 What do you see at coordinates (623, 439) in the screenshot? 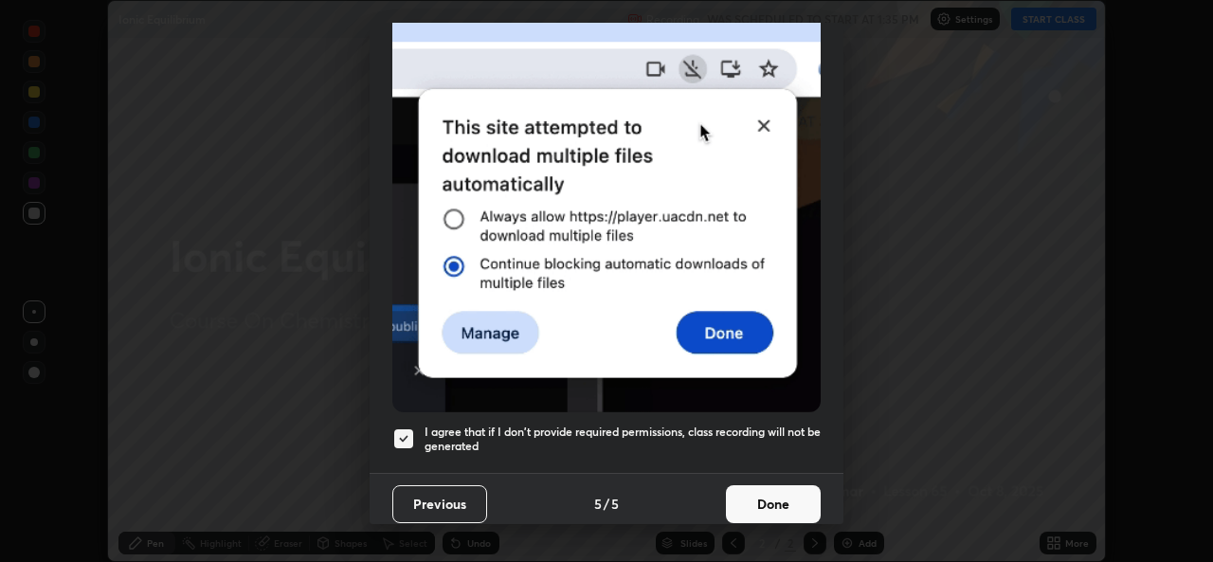
I see `h5: I agree that if I don't provide required permissions, class recording will not be generated` at bounding box center [623, 439].